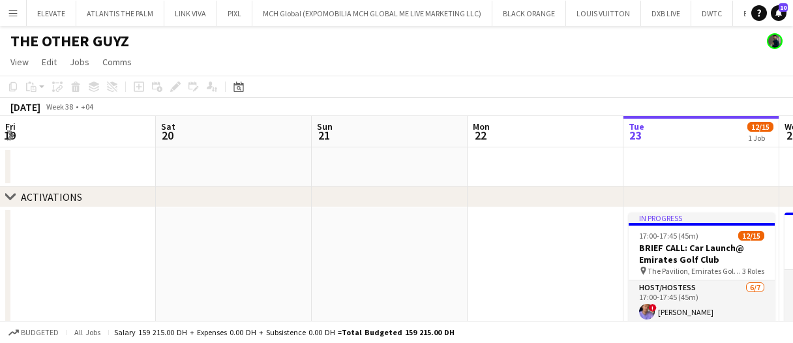 The image size is (793, 343). I want to click on span: 17:00-17:45 (45m), so click(669, 235).